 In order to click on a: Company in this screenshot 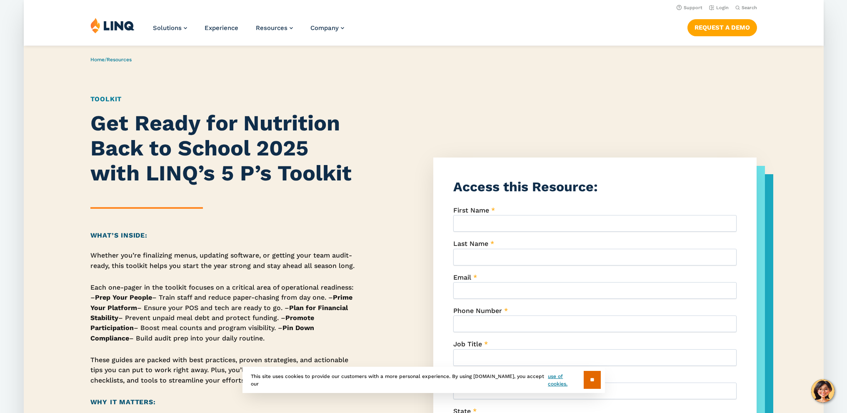, I will do `click(327, 28)`.